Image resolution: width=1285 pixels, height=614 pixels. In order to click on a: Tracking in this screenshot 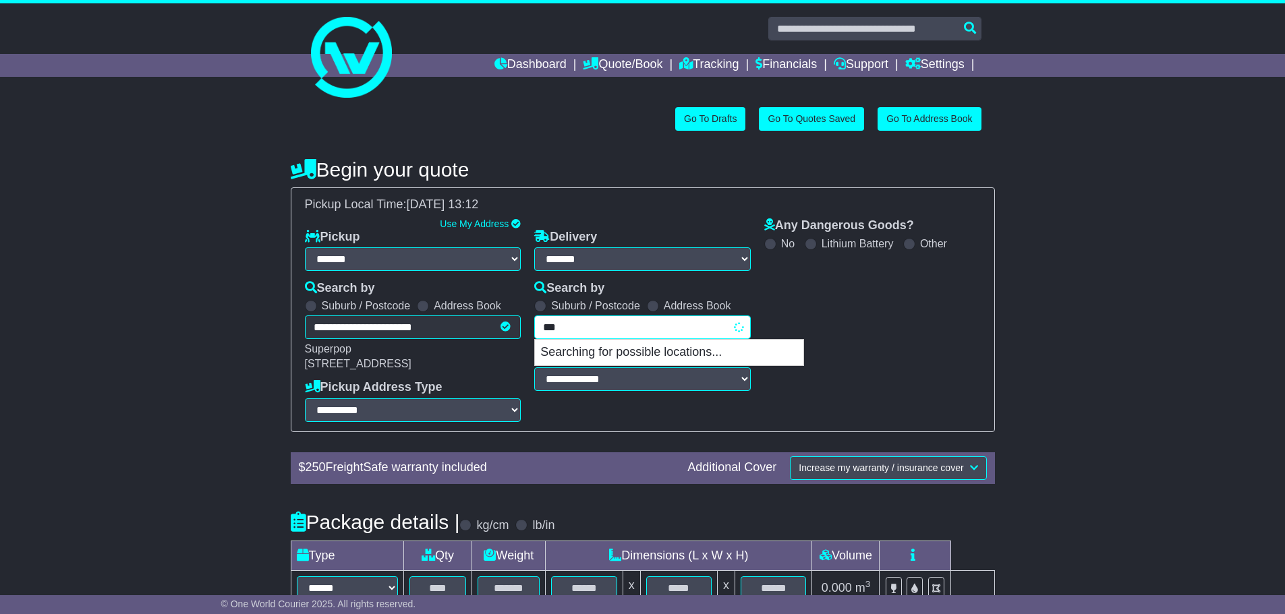, I will do `click(709, 65)`.